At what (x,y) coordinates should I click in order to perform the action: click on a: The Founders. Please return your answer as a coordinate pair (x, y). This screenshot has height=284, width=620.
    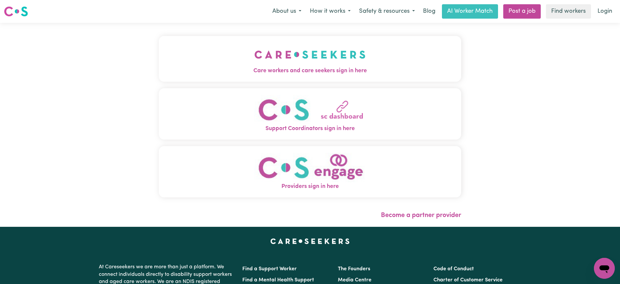
    Looking at the image, I should click on (354, 269).